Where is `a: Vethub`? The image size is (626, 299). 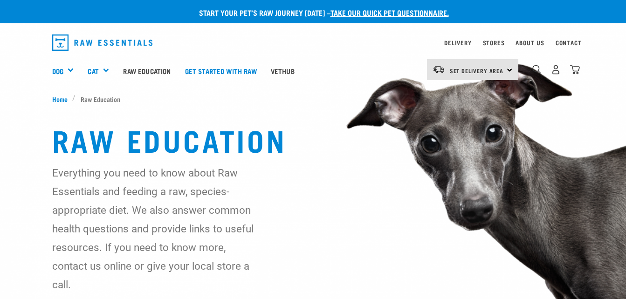
a: Vethub is located at coordinates (282, 71).